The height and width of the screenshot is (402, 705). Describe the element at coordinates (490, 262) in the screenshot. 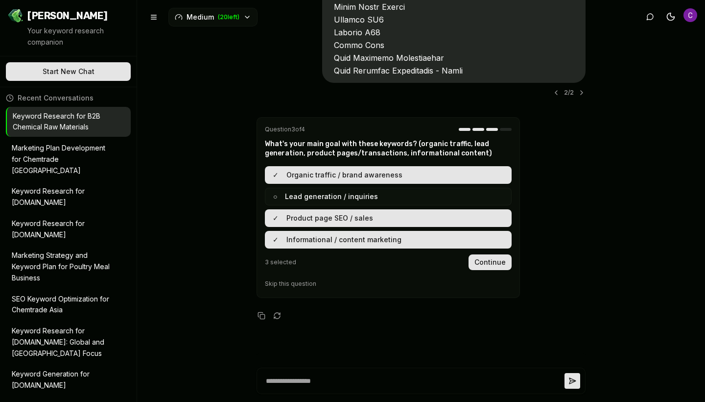

I see `button: Continue` at that location.